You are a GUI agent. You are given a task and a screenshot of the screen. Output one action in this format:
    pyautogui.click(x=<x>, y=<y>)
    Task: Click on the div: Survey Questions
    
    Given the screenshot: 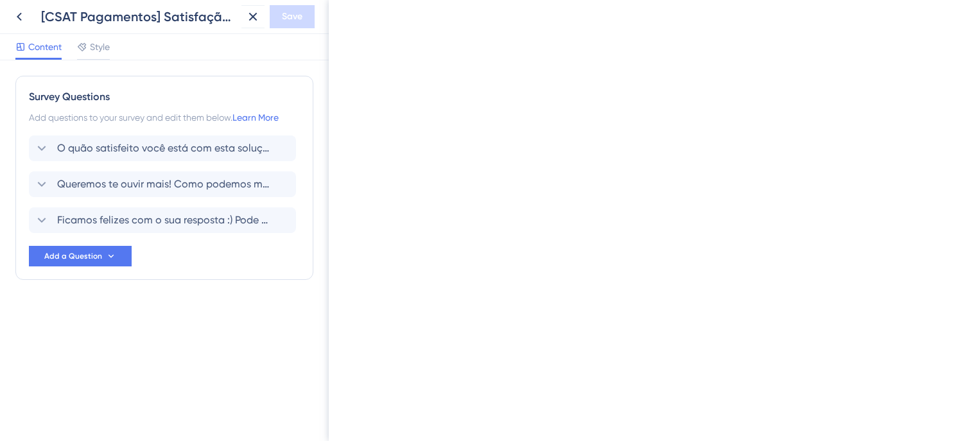 What is the action you would take?
    pyautogui.click(x=164, y=97)
    